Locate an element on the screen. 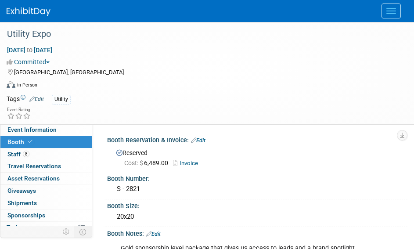  td: Toggle Event Tabs is located at coordinates (83, 232).